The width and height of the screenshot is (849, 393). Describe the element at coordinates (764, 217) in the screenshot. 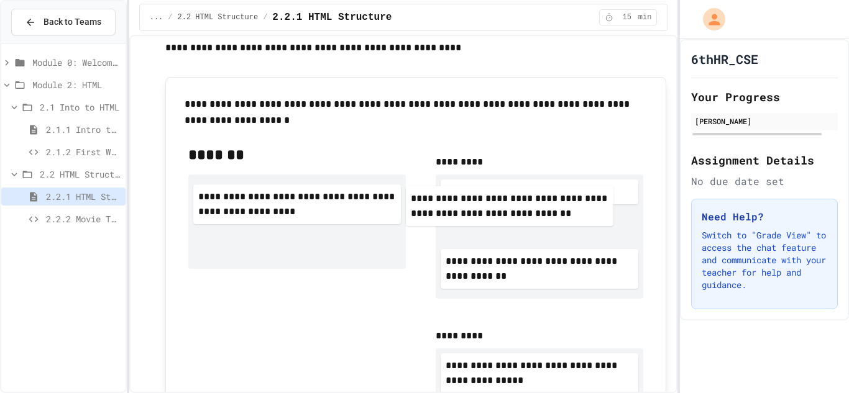

I see `h3: Need Help?` at that location.